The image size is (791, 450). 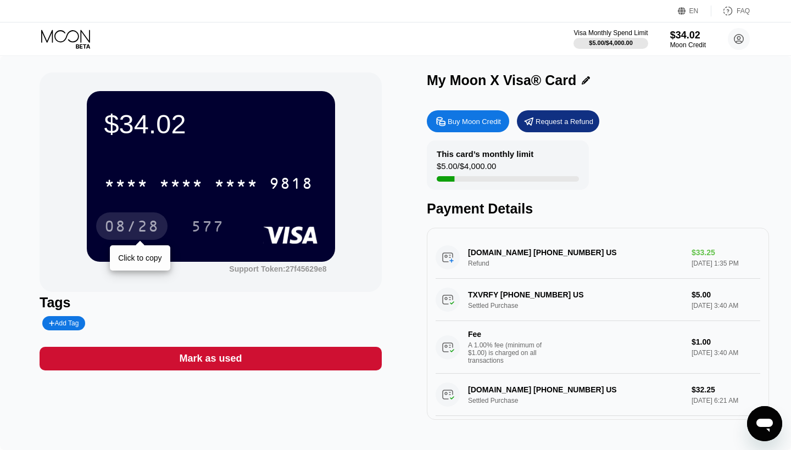 What do you see at coordinates (501, 80) in the screenshot?
I see `div: My Moon X Visa® Card` at bounding box center [501, 80].